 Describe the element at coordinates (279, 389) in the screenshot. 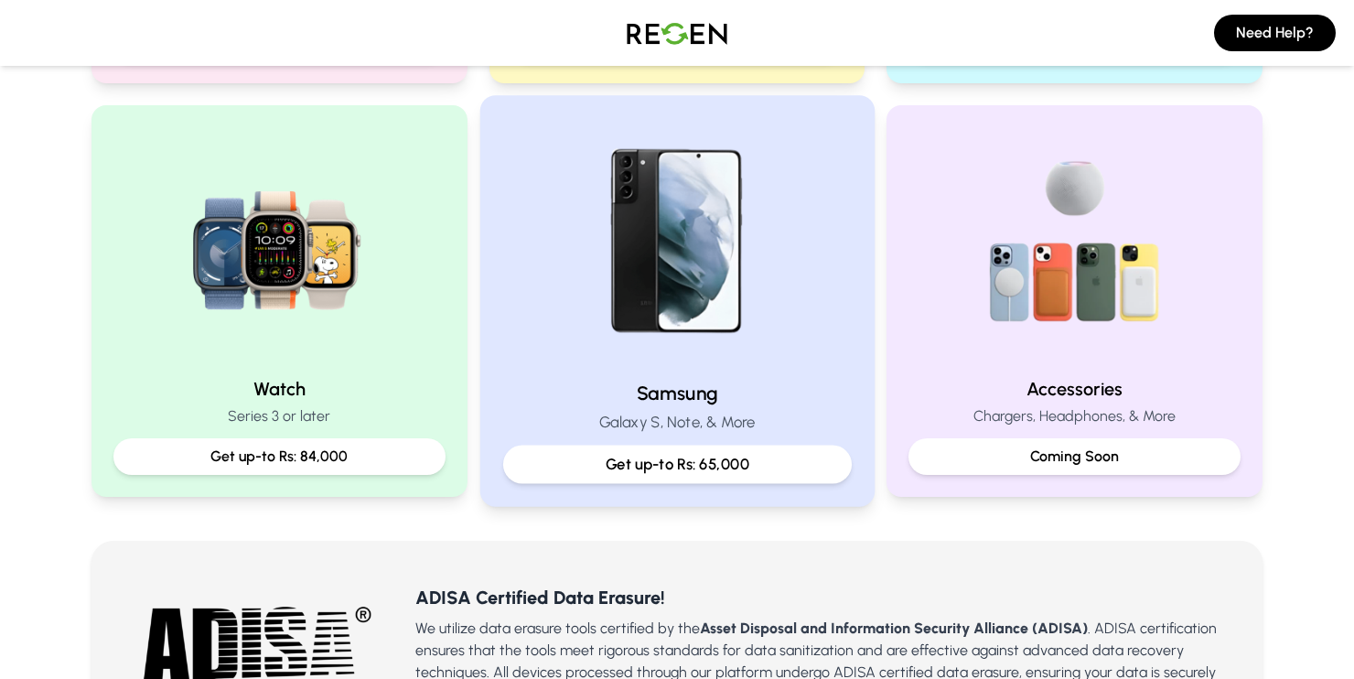

I see `h2: Watch` at that location.